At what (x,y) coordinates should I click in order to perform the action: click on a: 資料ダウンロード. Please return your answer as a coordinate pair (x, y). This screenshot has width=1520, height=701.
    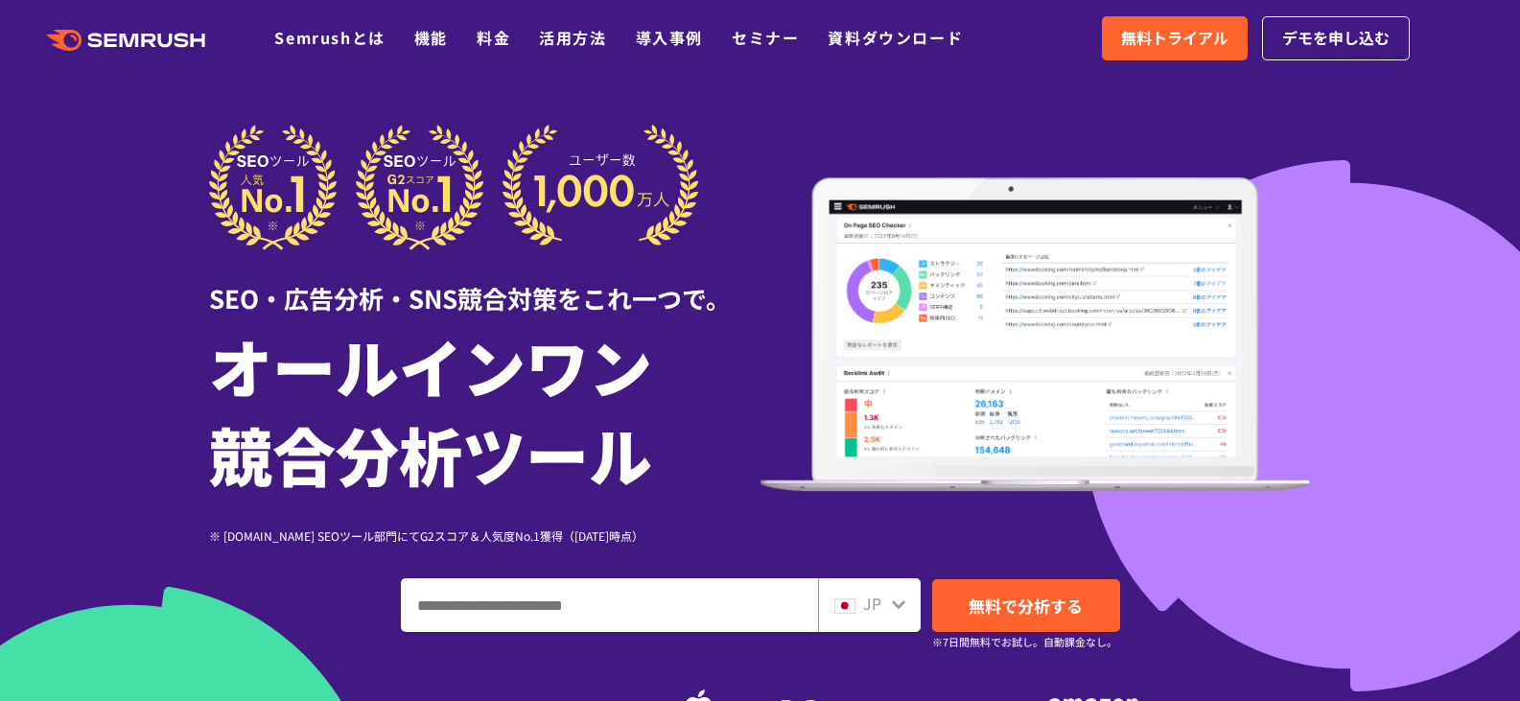
    Looking at the image, I should click on (895, 37).